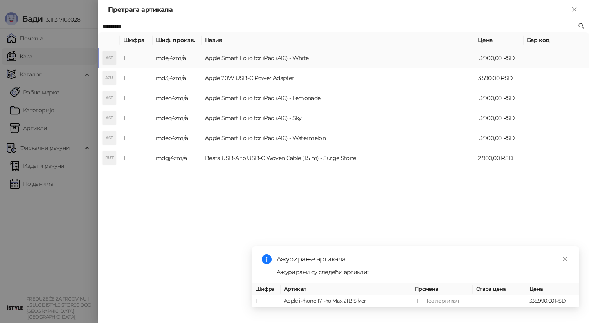  Describe the element at coordinates (346, 301) in the screenshot. I see `td: Apple iPhone 17 Pro Max 2TB Silver` at that location.